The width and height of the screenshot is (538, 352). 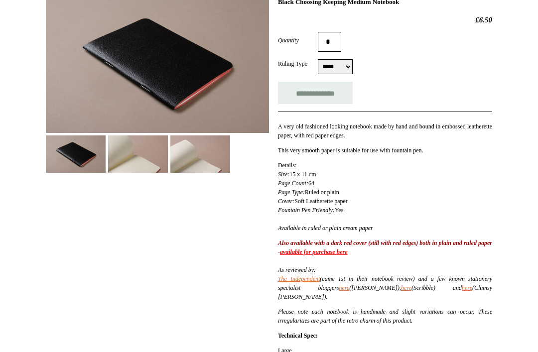 What do you see at coordinates (322, 192) in the screenshot?
I see `span: Ruled or plain` at bounding box center [322, 192].